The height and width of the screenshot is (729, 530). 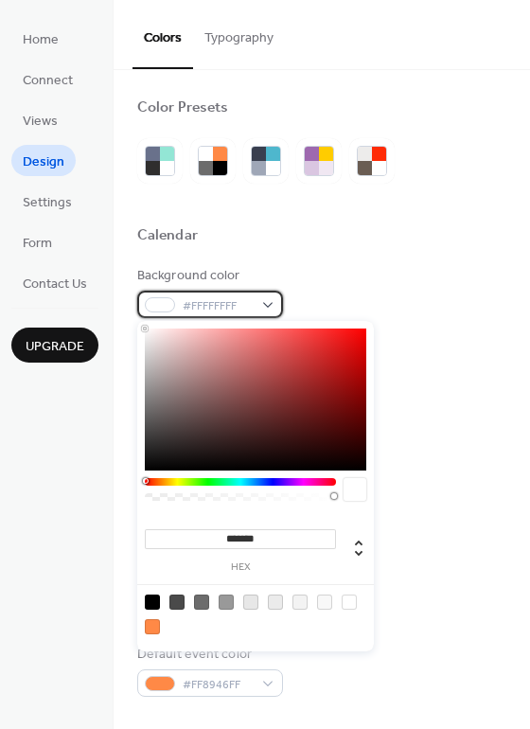 I want to click on span: Contact Us, so click(x=55, y=284).